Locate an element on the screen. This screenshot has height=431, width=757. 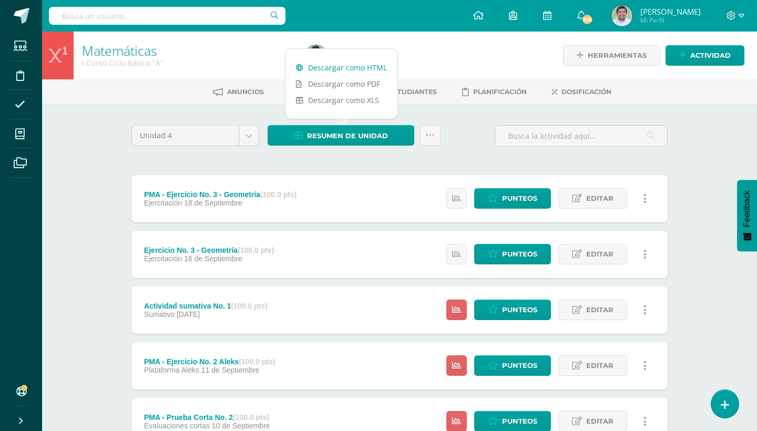
a: Dosificación is located at coordinates (582, 92).